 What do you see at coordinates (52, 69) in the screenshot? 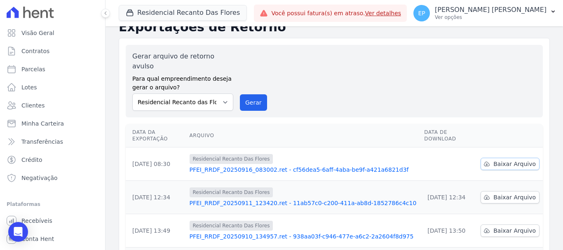
I see `a: Parcelas` at bounding box center [52, 69].